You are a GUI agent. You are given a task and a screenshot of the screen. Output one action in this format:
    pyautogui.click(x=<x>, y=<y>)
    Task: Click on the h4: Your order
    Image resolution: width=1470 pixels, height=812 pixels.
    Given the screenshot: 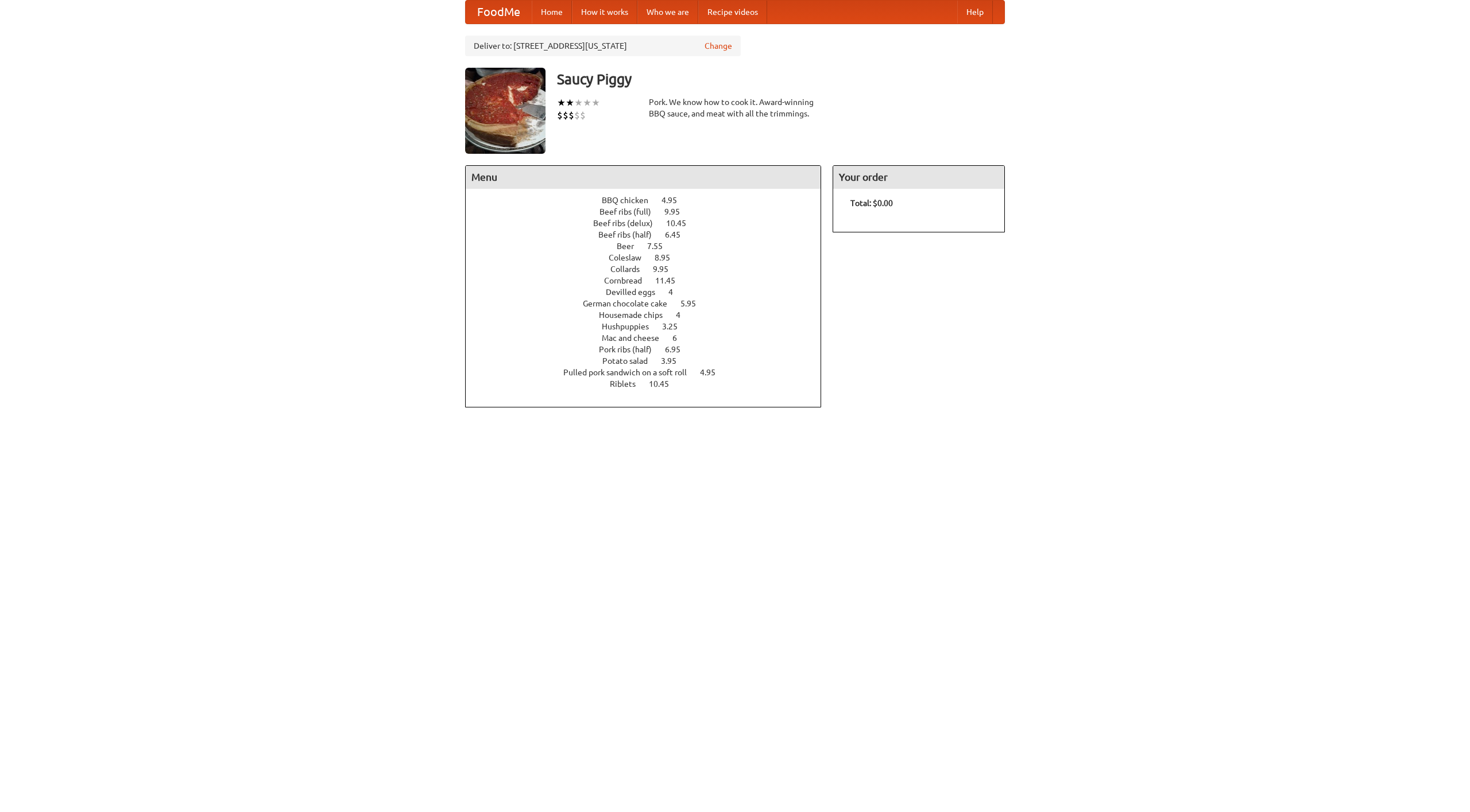 What is the action you would take?
    pyautogui.click(x=919, y=178)
    